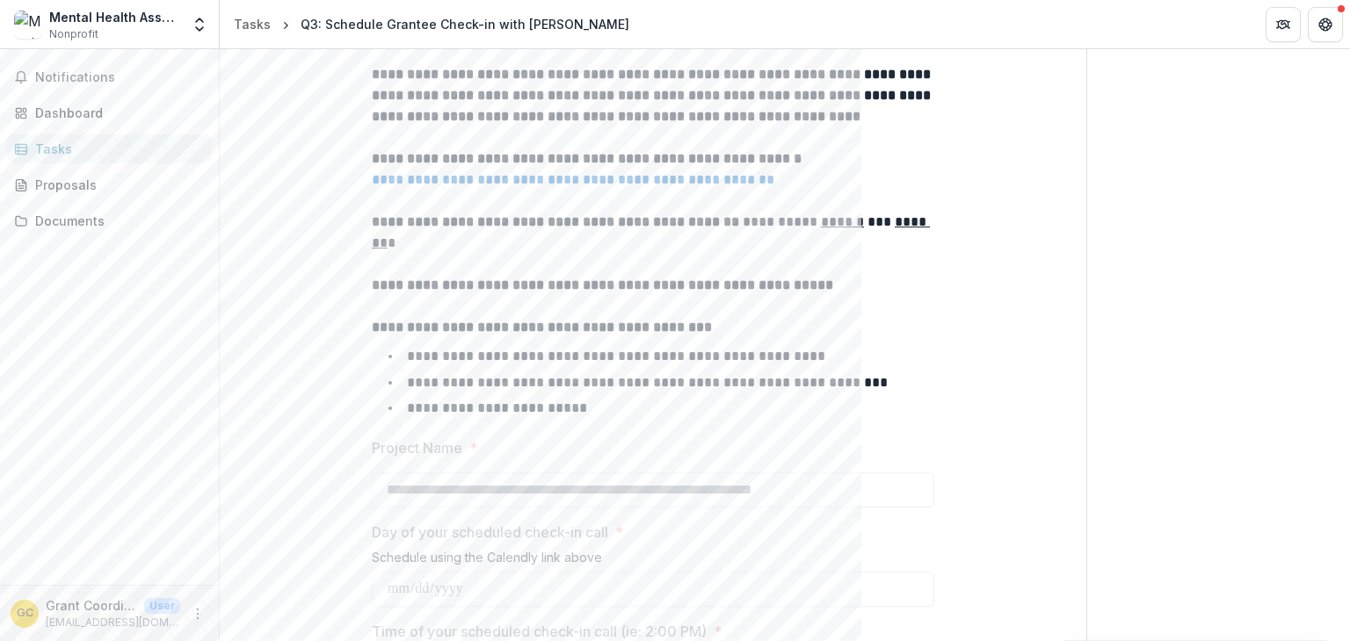 The width and height of the screenshot is (1350, 641). Describe the element at coordinates (1283, 25) in the screenshot. I see `button: Partners` at that location.